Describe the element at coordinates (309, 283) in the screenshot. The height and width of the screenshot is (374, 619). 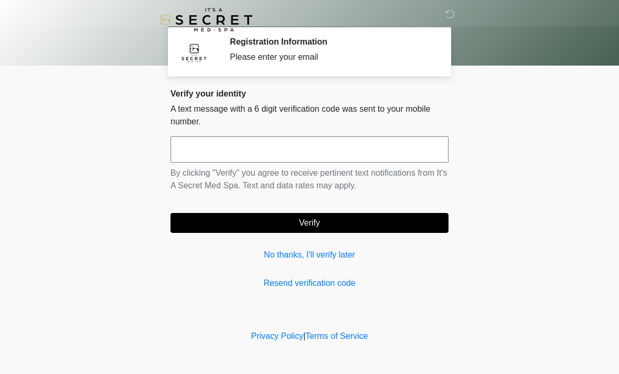
I see `a: Resend verification code` at that location.